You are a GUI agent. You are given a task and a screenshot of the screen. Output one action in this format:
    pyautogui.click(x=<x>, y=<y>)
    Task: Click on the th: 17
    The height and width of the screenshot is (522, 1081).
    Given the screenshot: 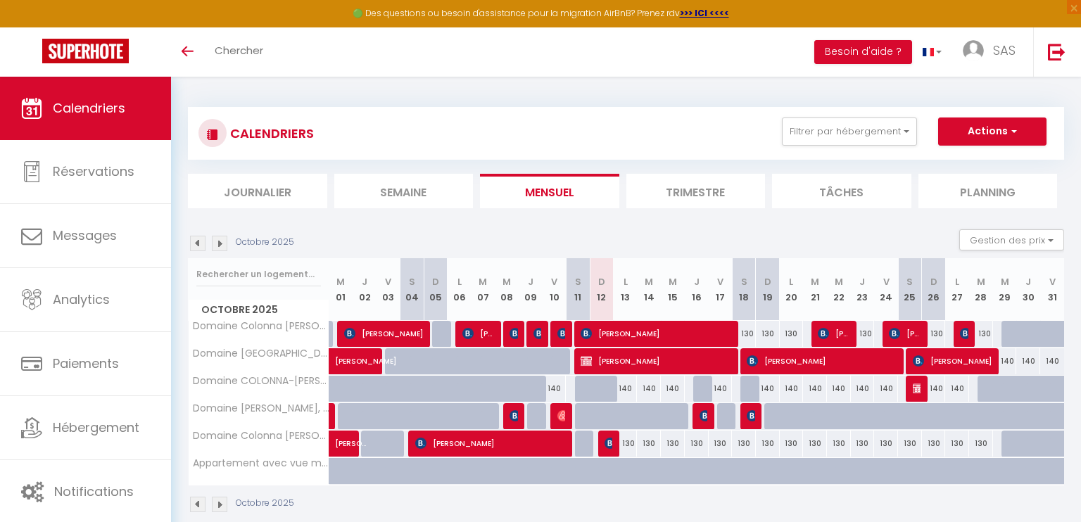 What is the action you would take?
    pyautogui.click(x=721, y=289)
    